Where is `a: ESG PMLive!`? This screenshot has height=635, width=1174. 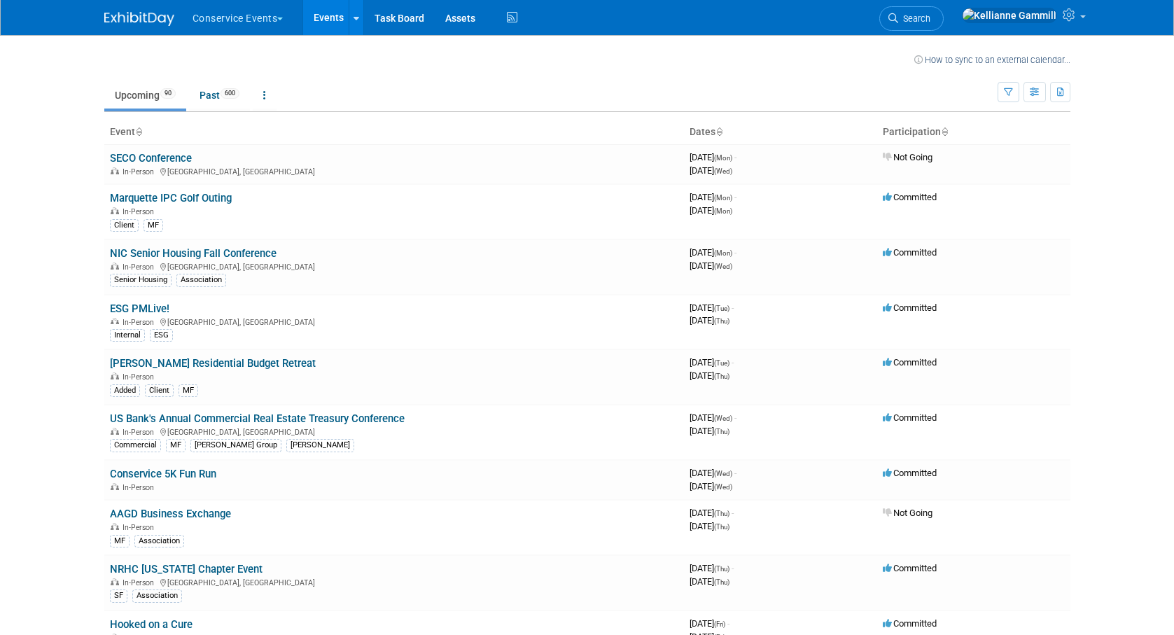 a: ESG PMLive! is located at coordinates (139, 309).